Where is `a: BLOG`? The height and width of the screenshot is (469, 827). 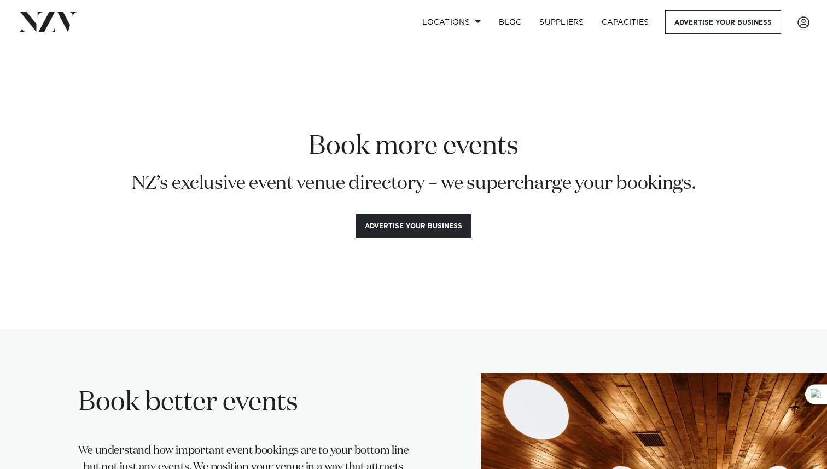 a: BLOG is located at coordinates (510, 22).